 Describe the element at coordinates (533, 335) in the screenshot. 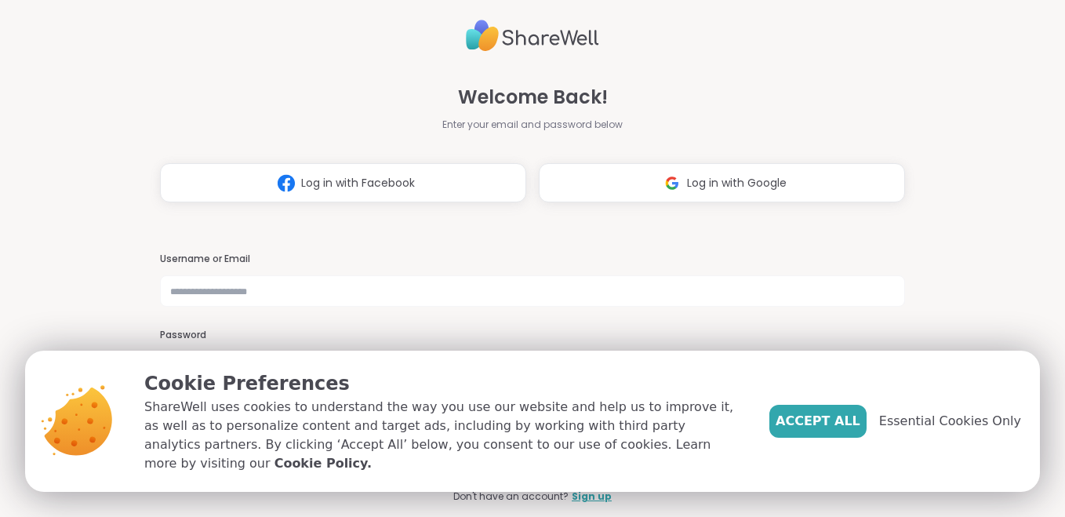

I see `h3: Password` at that location.